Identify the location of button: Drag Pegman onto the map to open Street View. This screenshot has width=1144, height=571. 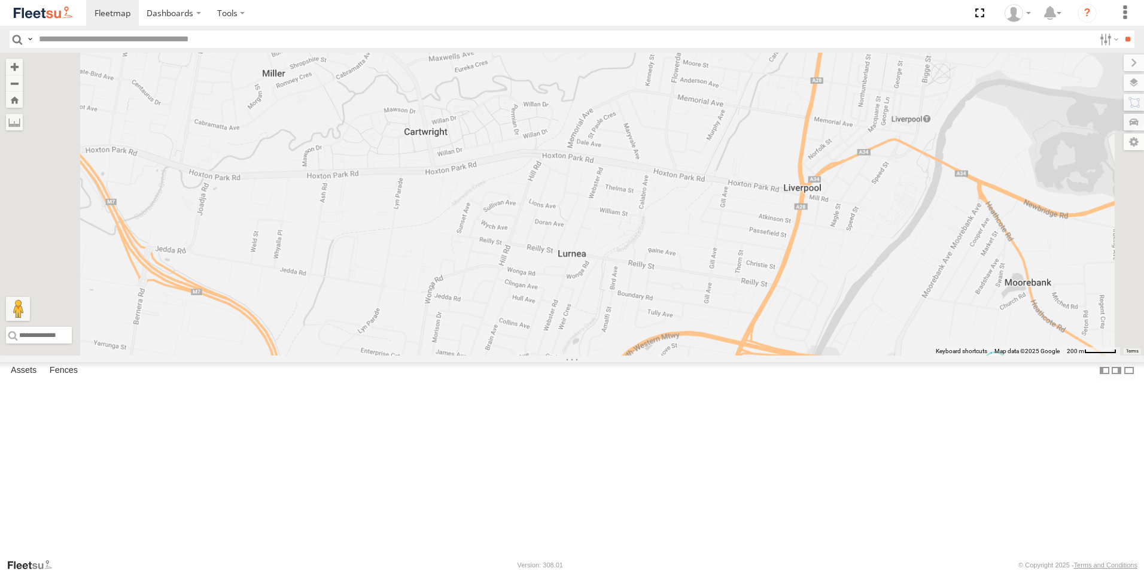
(18, 309).